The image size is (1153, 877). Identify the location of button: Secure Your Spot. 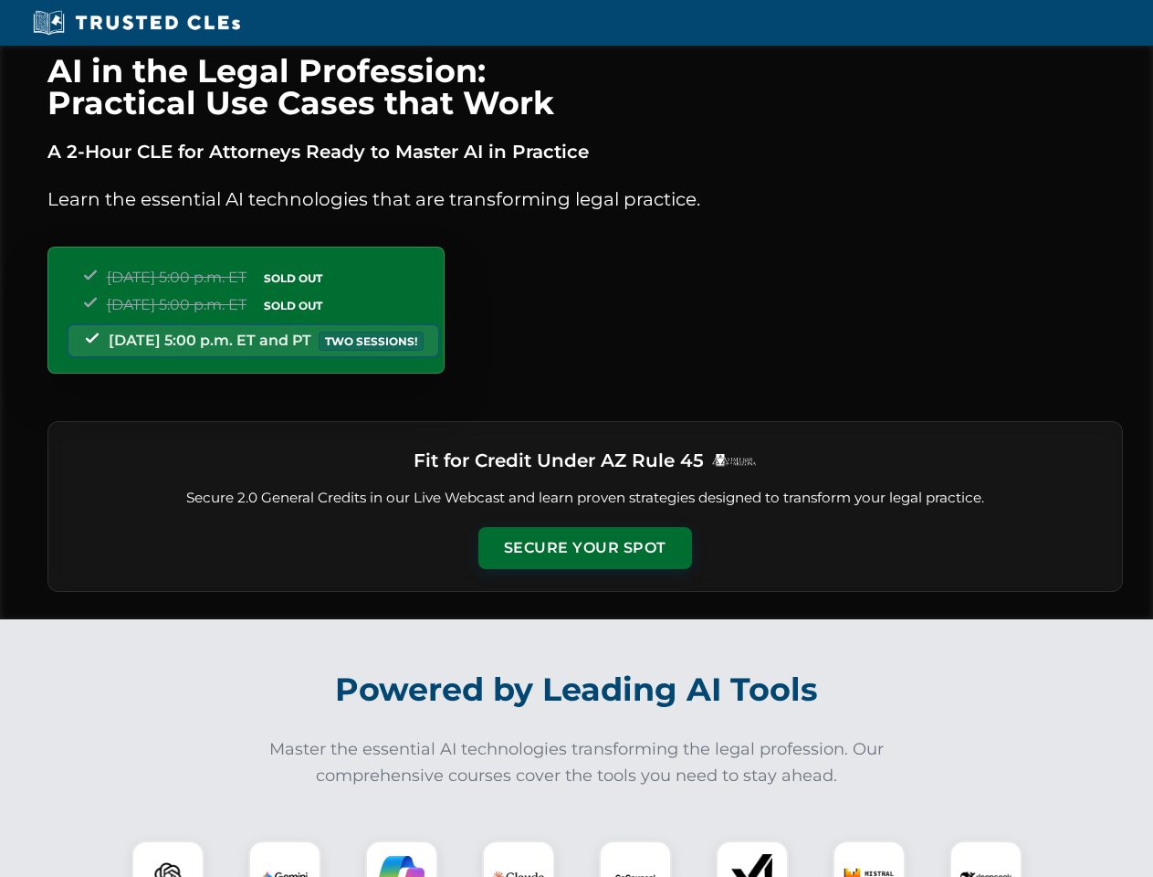
(585, 548).